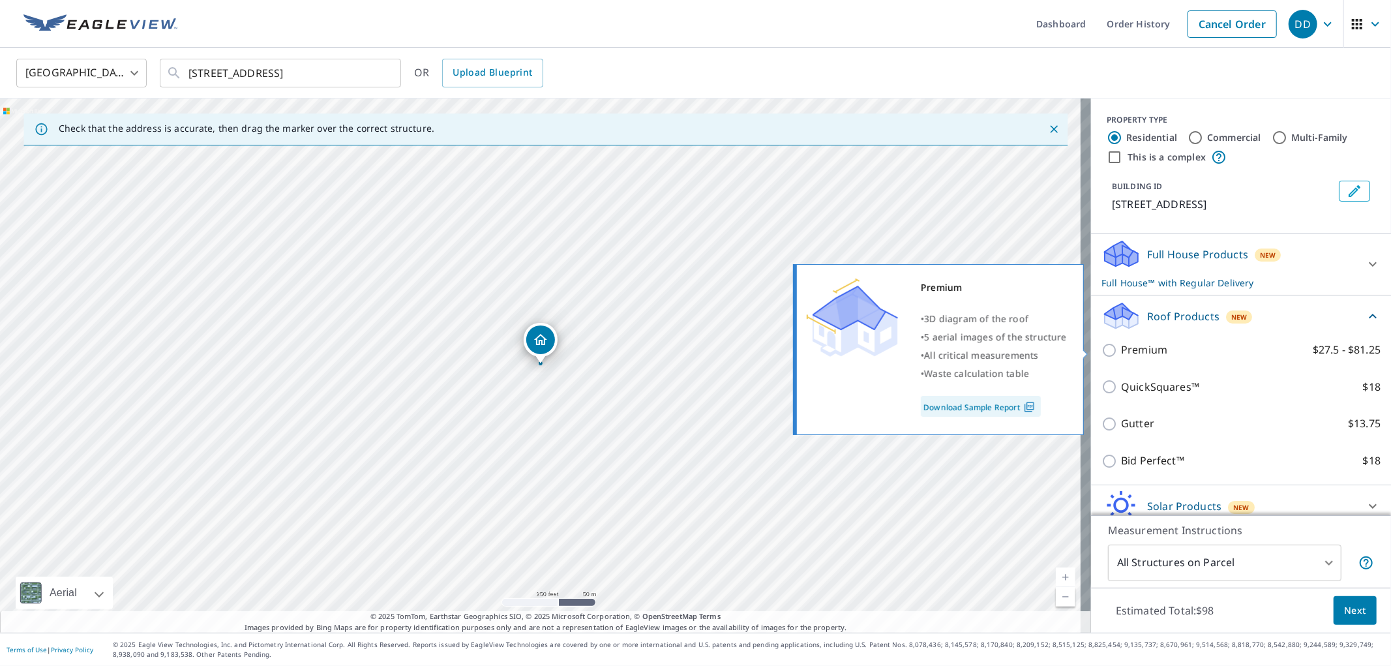  Describe the element at coordinates (492, 73) in the screenshot. I see `a: Upload Blueprint` at that location.